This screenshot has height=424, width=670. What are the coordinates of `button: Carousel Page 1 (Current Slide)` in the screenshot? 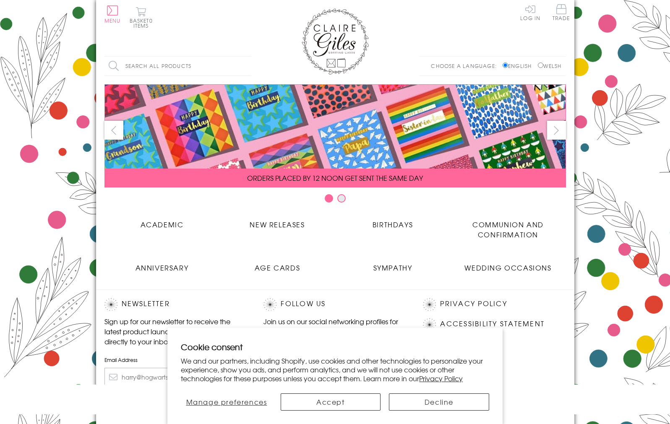 It's located at (329, 198).